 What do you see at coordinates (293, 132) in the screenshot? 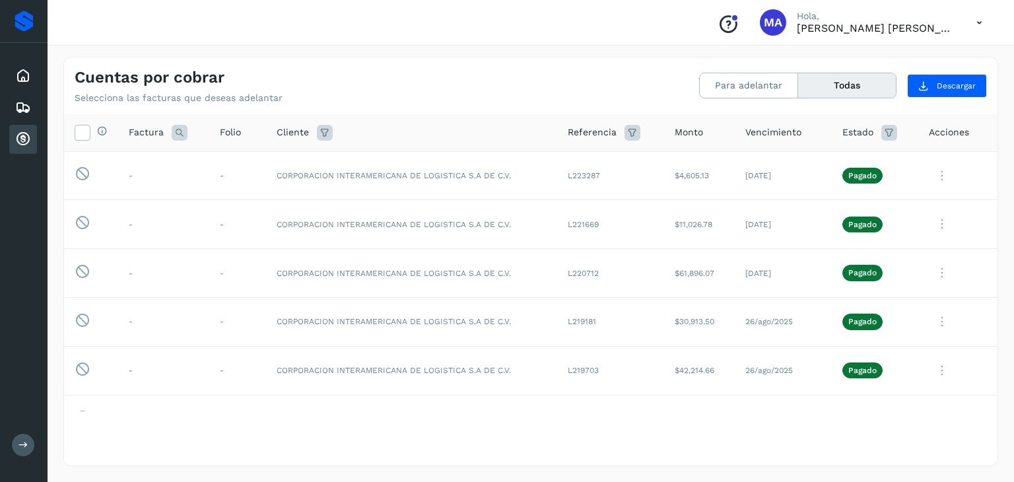
I see `span: Cliente` at bounding box center [293, 132].